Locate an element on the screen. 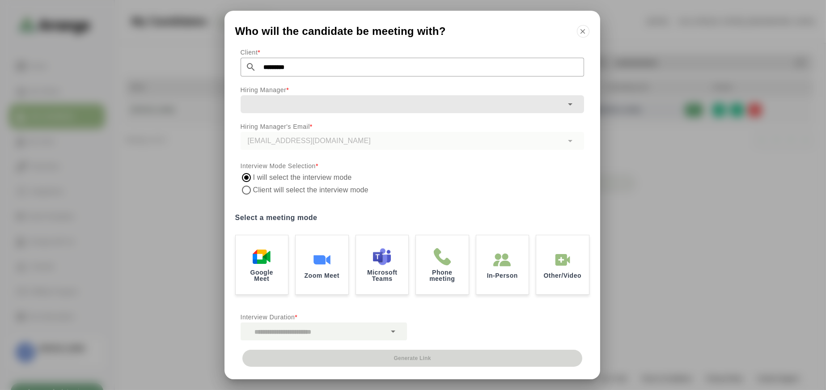 This screenshot has height=390, width=826. p: Other/Video is located at coordinates (562, 275).